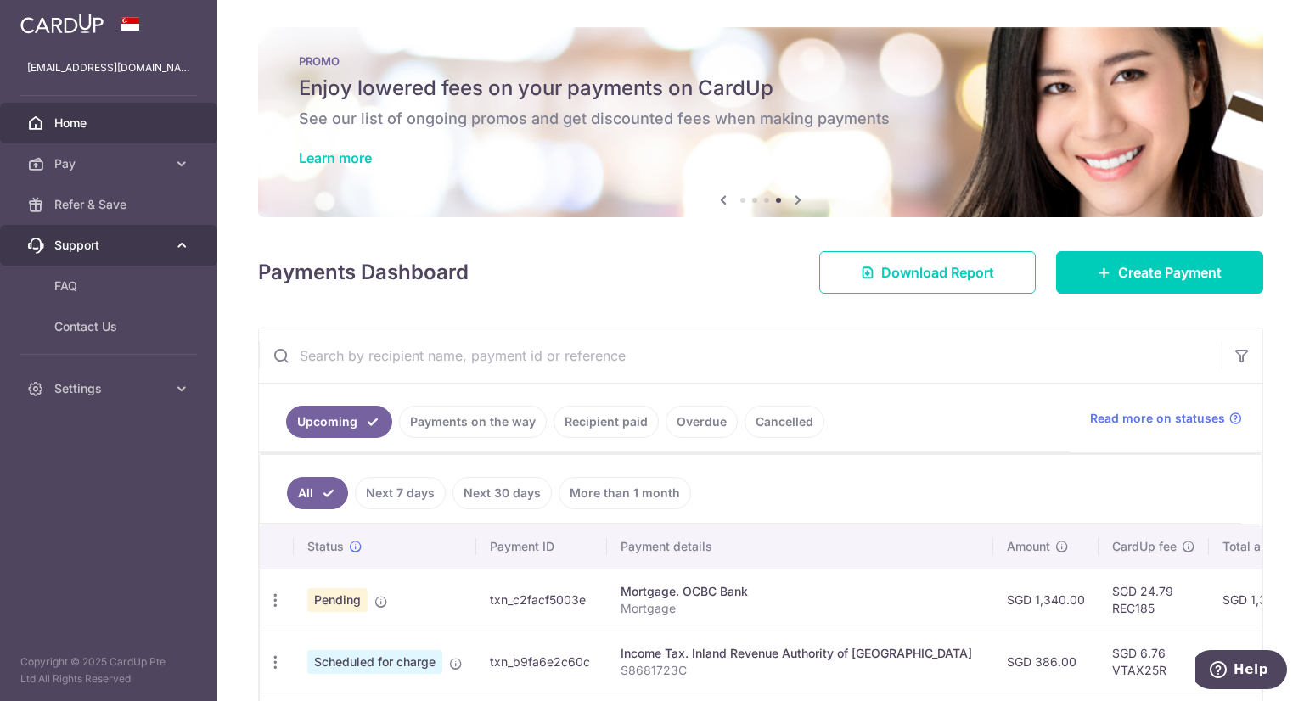 The image size is (1304, 701). What do you see at coordinates (1154, 599) in the screenshot?
I see `td: SGD 24.79 REC185` at bounding box center [1154, 599].